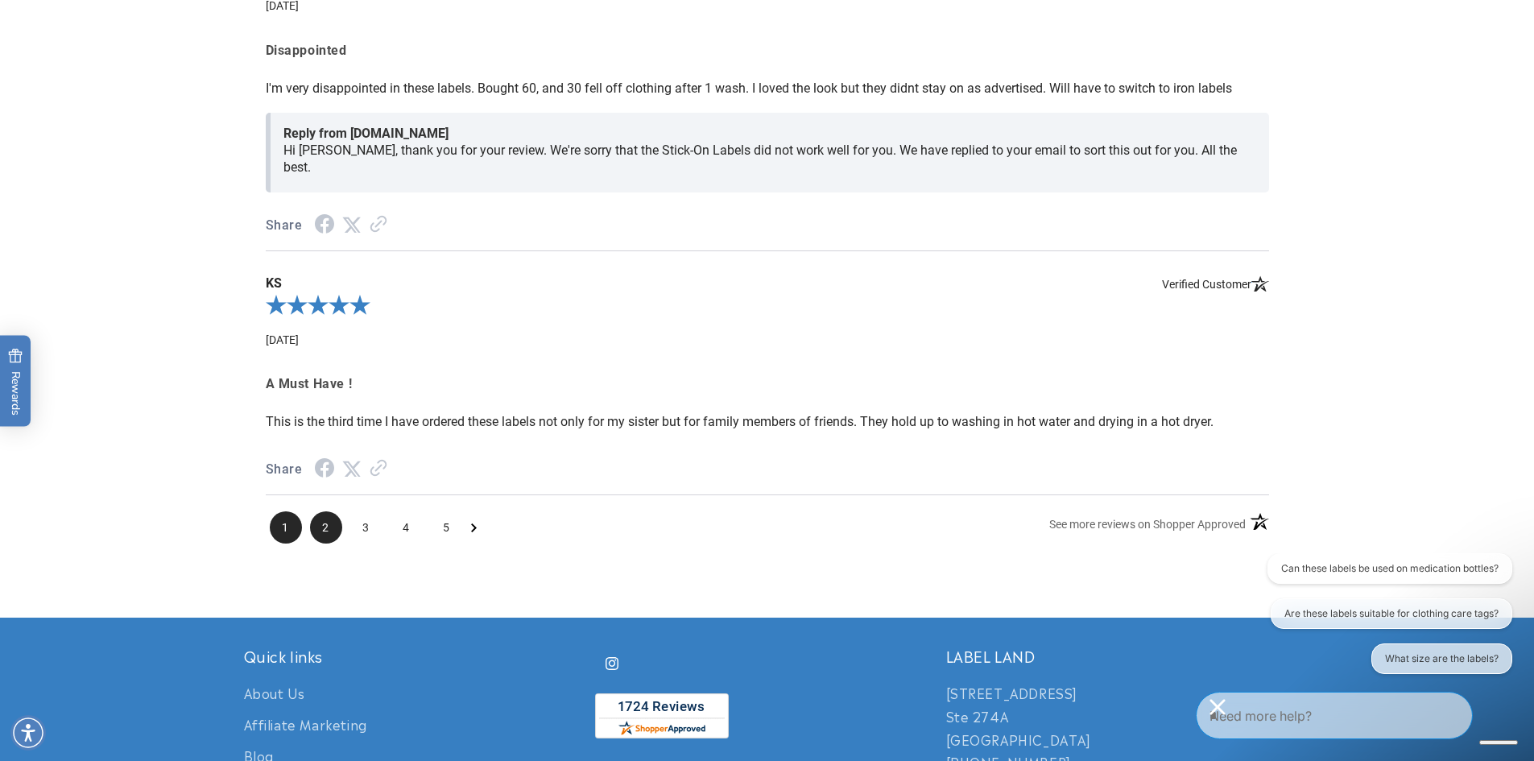 The height and width of the screenshot is (761, 1534). Describe the element at coordinates (1215, 283) in the screenshot. I see `span: Verified Customer` at that location.